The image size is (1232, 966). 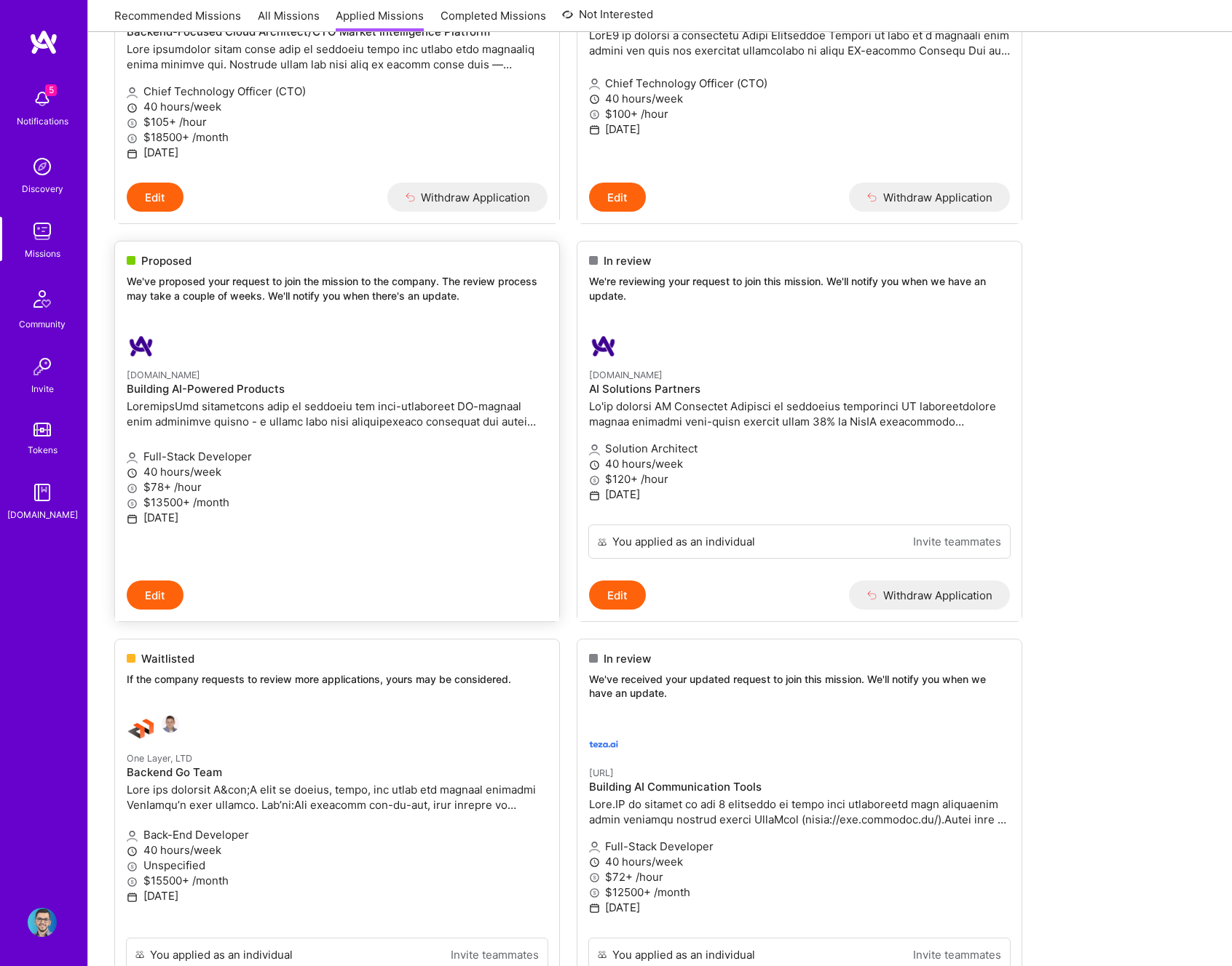 What do you see at coordinates (799, 288) in the screenshot?
I see `p: We're reviewing your request to join this mission. We'll notify you when we have an update.` at bounding box center [799, 288].